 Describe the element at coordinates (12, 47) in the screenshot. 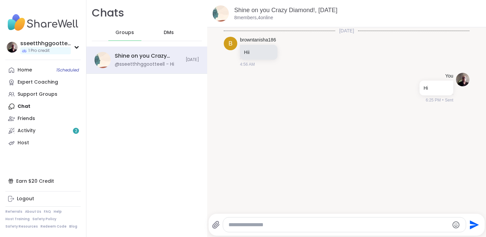

I see `img: sseetthhggootteell` at that location.